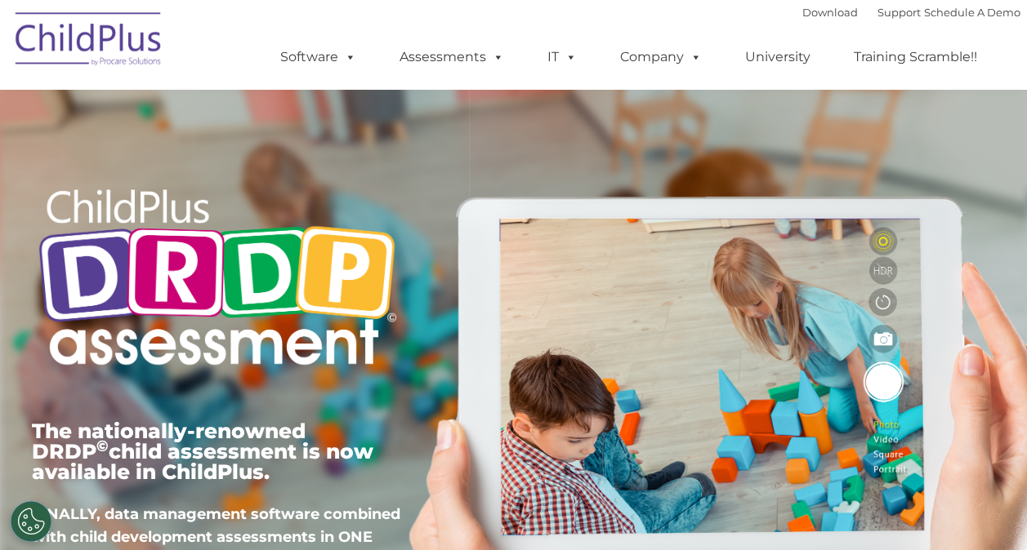  I want to click on a: University, so click(777, 57).